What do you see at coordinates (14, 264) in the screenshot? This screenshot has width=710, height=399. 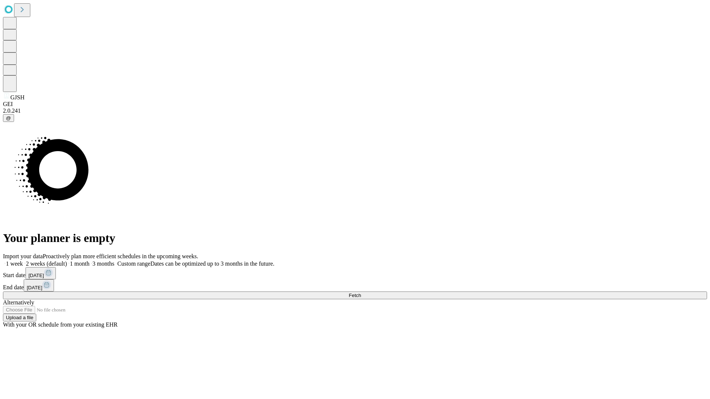 I see `span: 1 week` at bounding box center [14, 264].